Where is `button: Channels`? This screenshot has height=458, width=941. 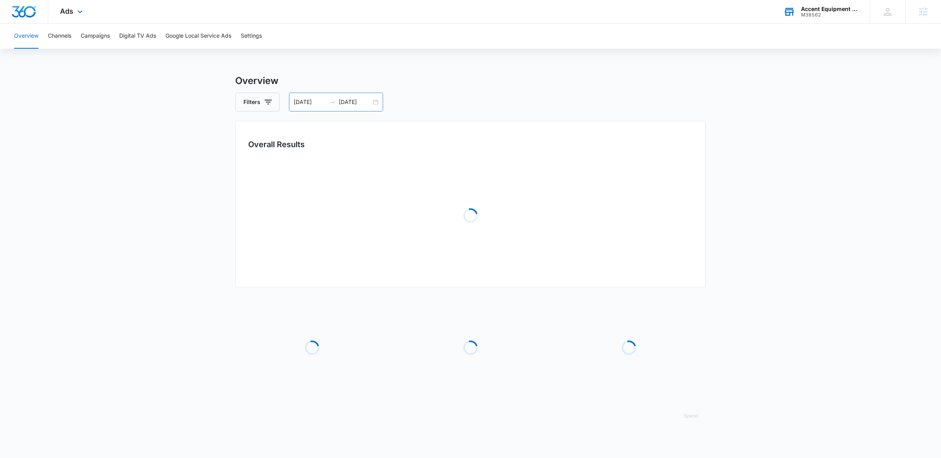
button: Channels is located at coordinates (60, 36).